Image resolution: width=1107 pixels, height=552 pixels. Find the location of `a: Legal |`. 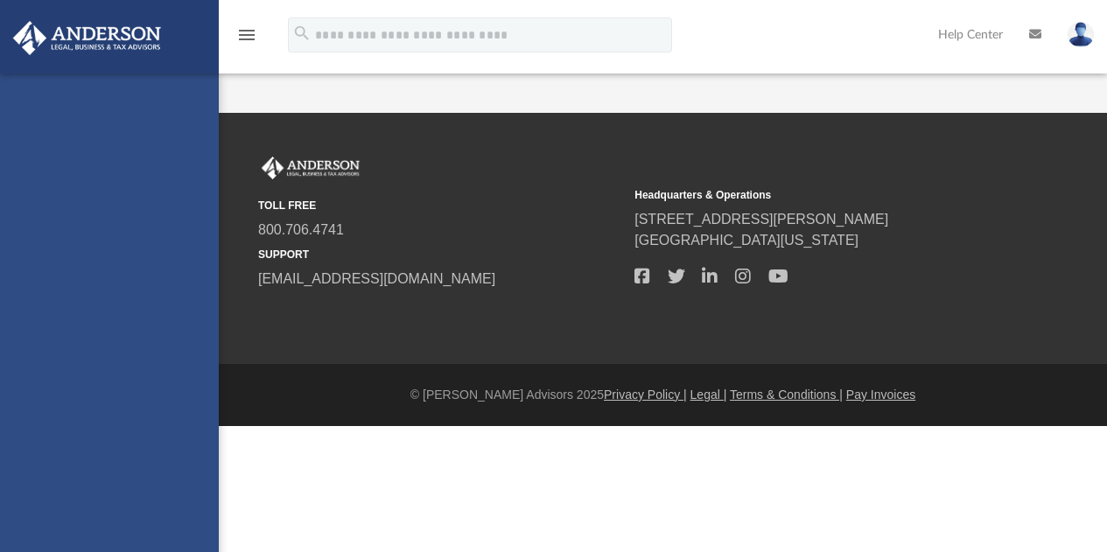

a: Legal | is located at coordinates (709, 395).